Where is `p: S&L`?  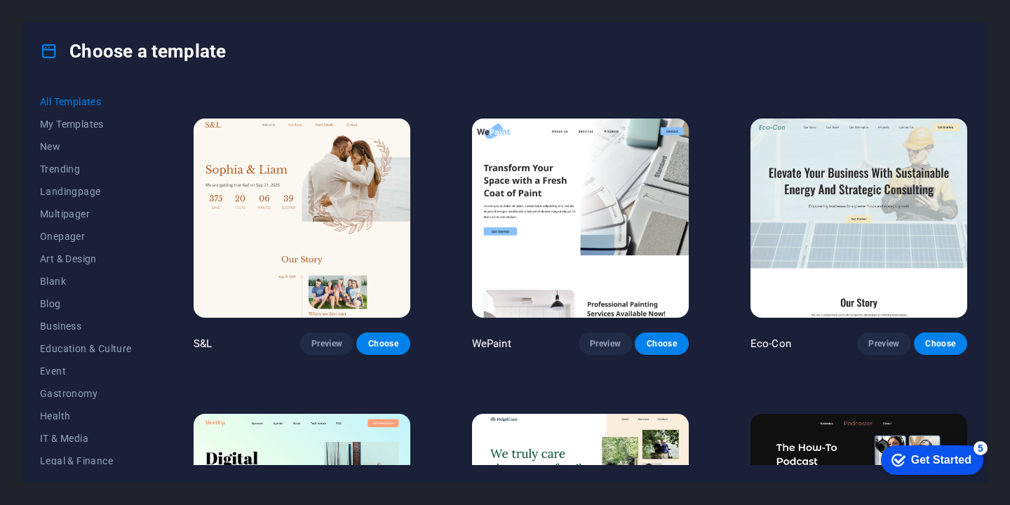
p: S&L is located at coordinates (203, 344).